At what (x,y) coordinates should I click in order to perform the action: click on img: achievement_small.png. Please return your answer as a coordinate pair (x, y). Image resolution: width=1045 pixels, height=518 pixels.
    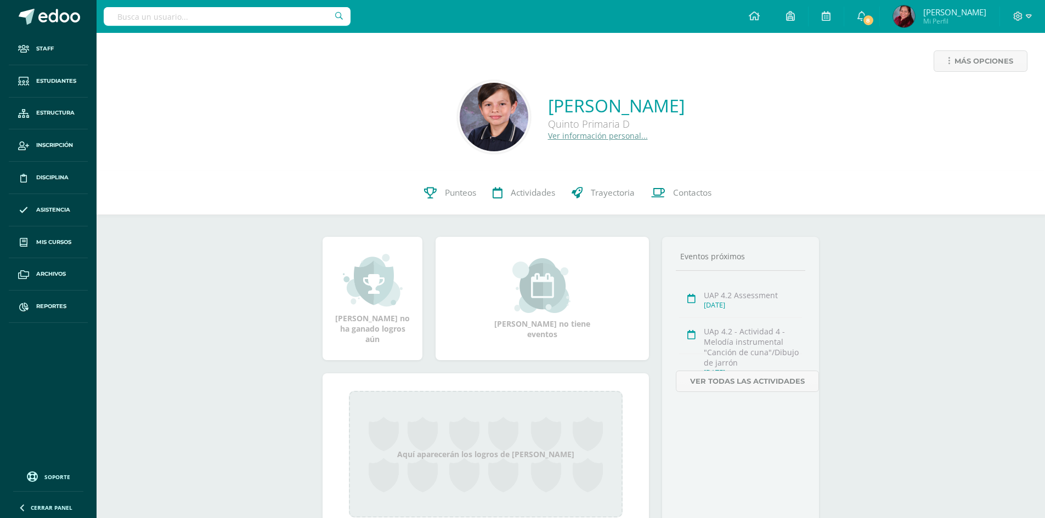
    Looking at the image, I should click on (372, 280).